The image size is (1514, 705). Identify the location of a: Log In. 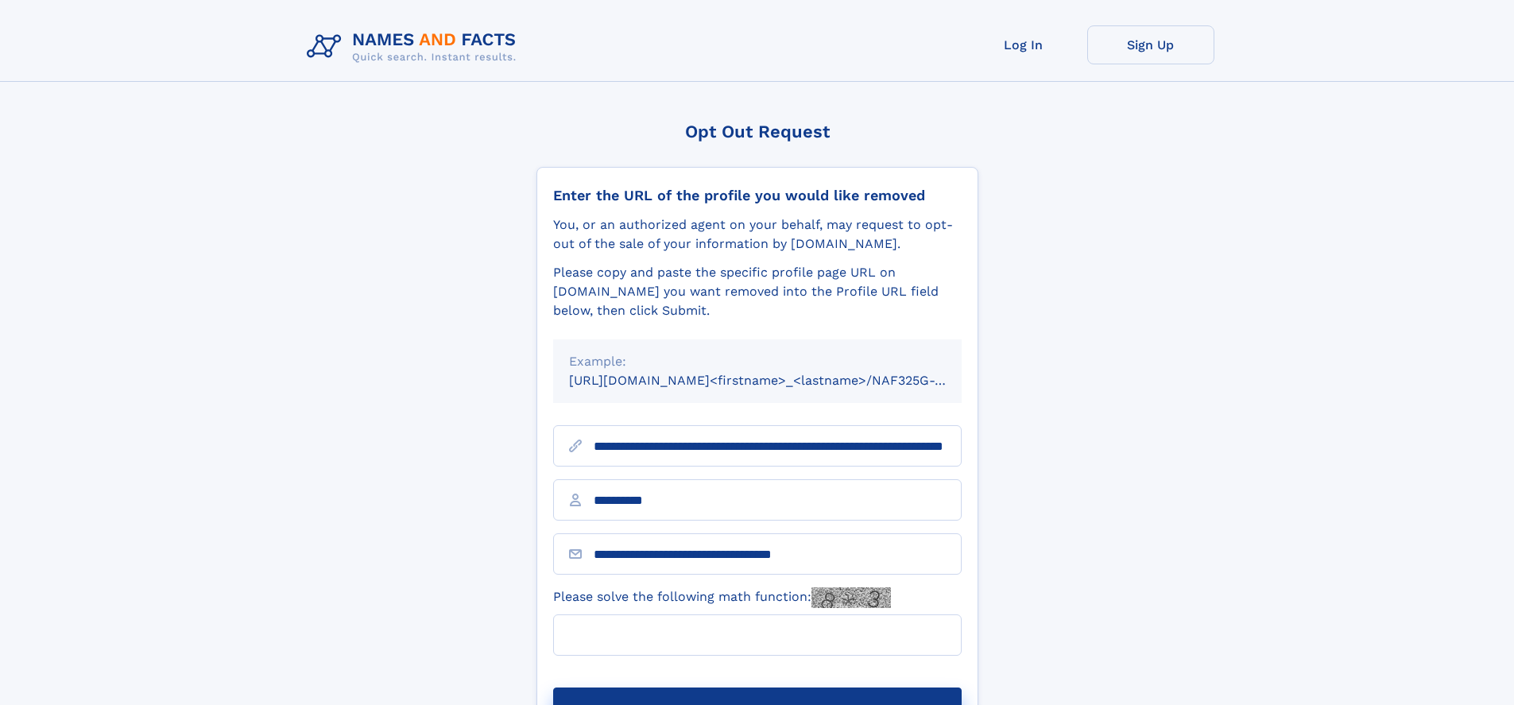
(1024, 45).